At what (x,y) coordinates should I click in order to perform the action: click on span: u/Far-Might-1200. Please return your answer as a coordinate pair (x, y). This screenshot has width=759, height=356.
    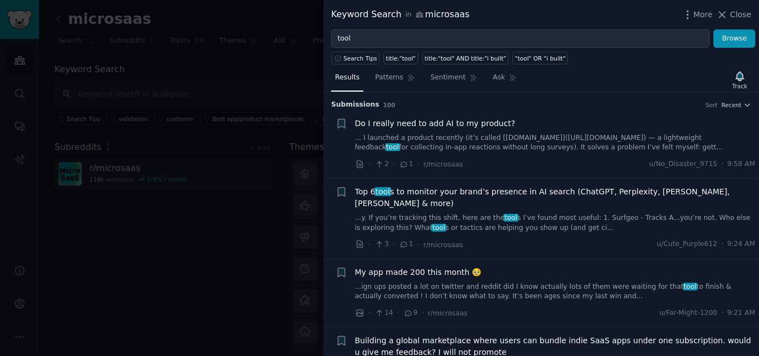
    Looking at the image, I should click on (688, 313).